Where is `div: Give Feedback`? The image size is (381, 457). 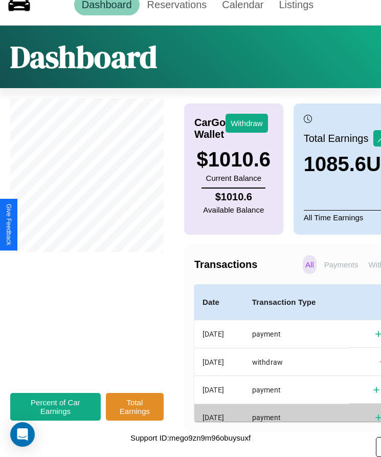 div: Give Feedback is located at coordinates (9, 224).